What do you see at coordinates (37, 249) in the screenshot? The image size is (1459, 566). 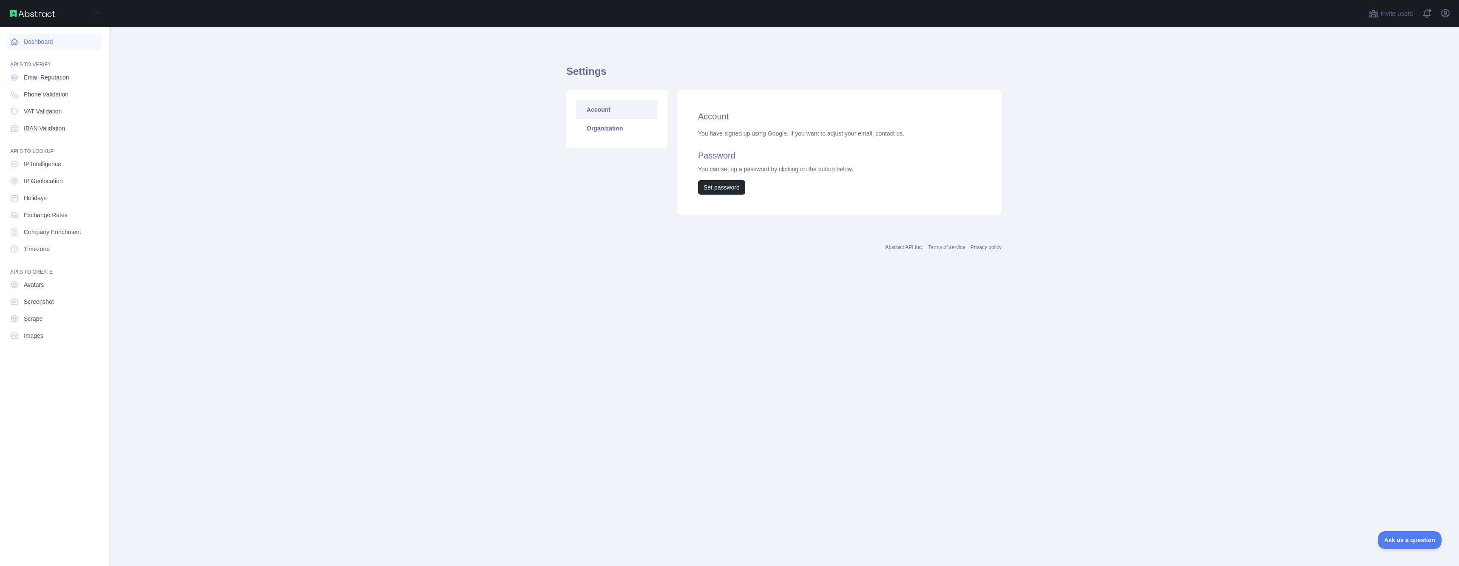 I see `span: Timezone` at bounding box center [37, 249].